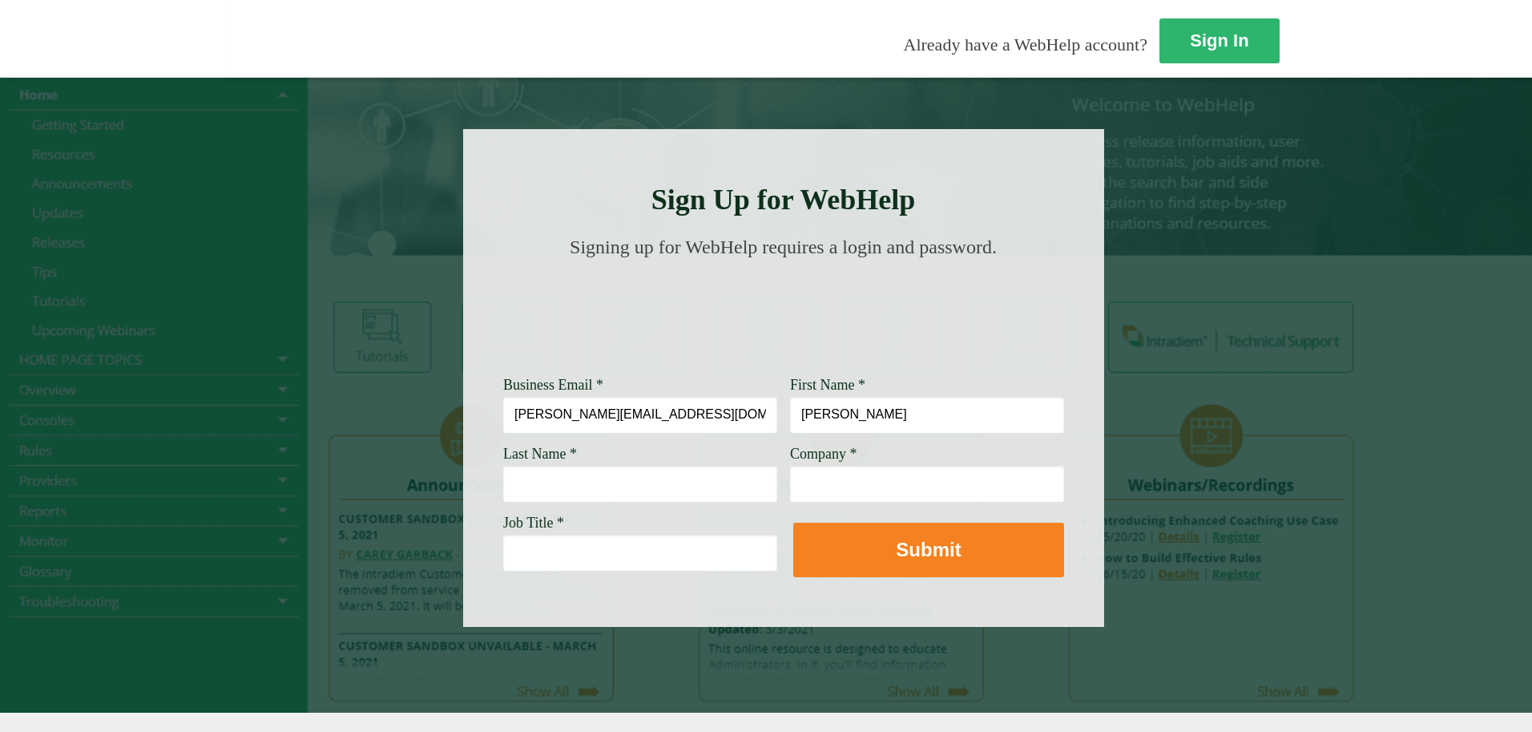 The image size is (1532, 732). Describe the element at coordinates (928, 549) in the screenshot. I see `strong: Submit` at that location.